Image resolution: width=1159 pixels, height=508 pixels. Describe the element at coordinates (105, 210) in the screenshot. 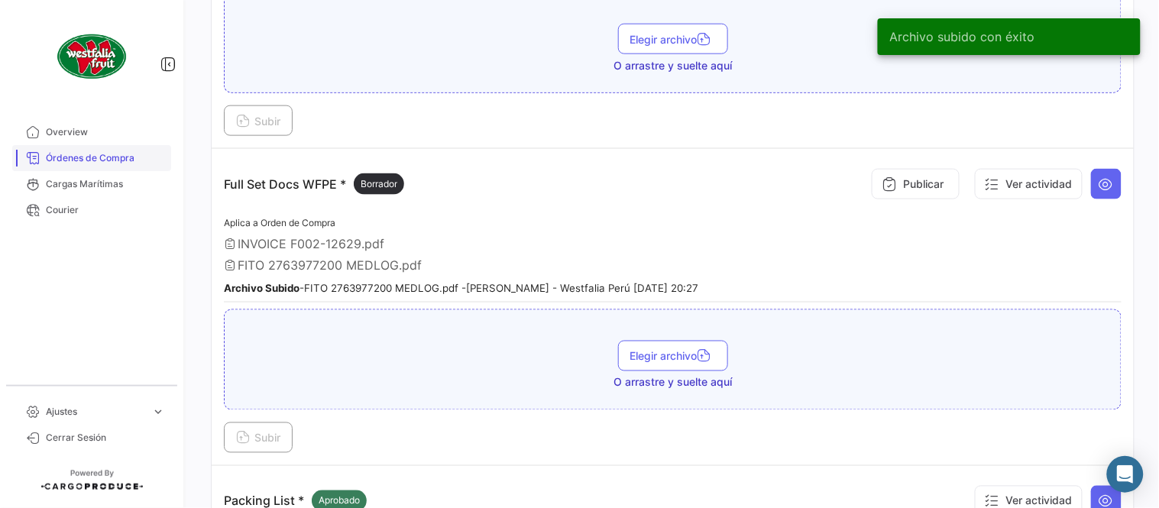

I see `span: Courier` at that location.